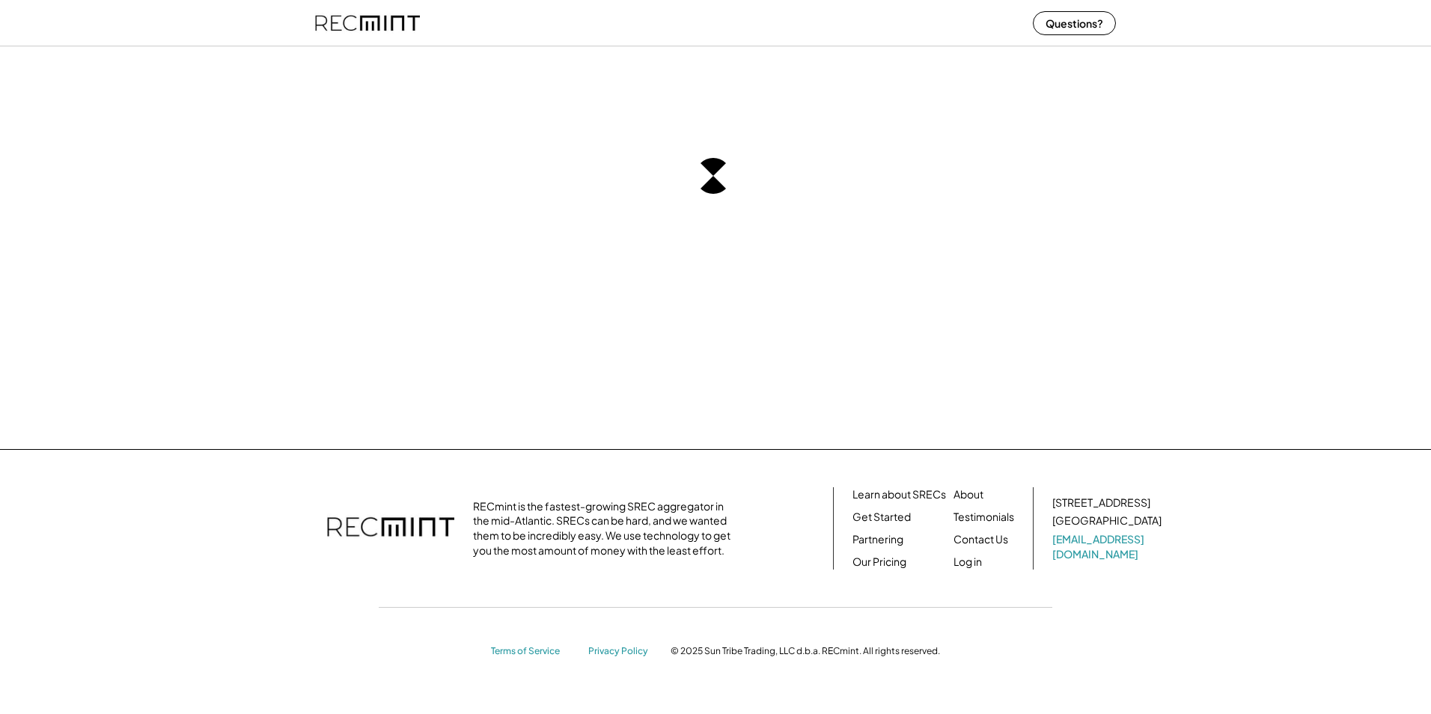  Describe the element at coordinates (391, 528) in the screenshot. I see `img: recmint-logotype%403x.png` at that location.